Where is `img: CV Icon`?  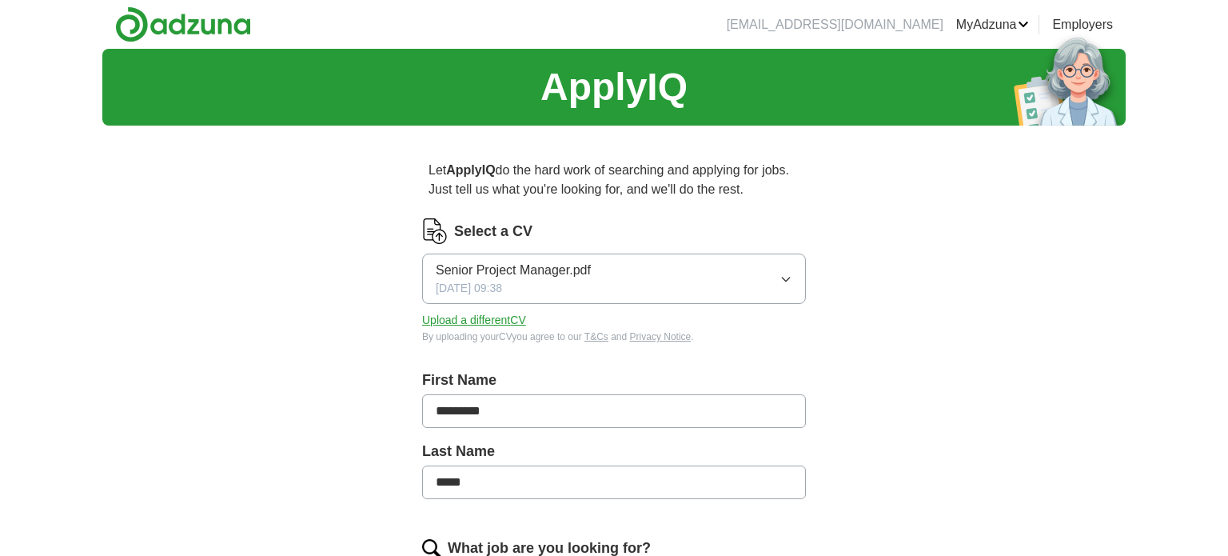 img: CV Icon is located at coordinates (435, 231).